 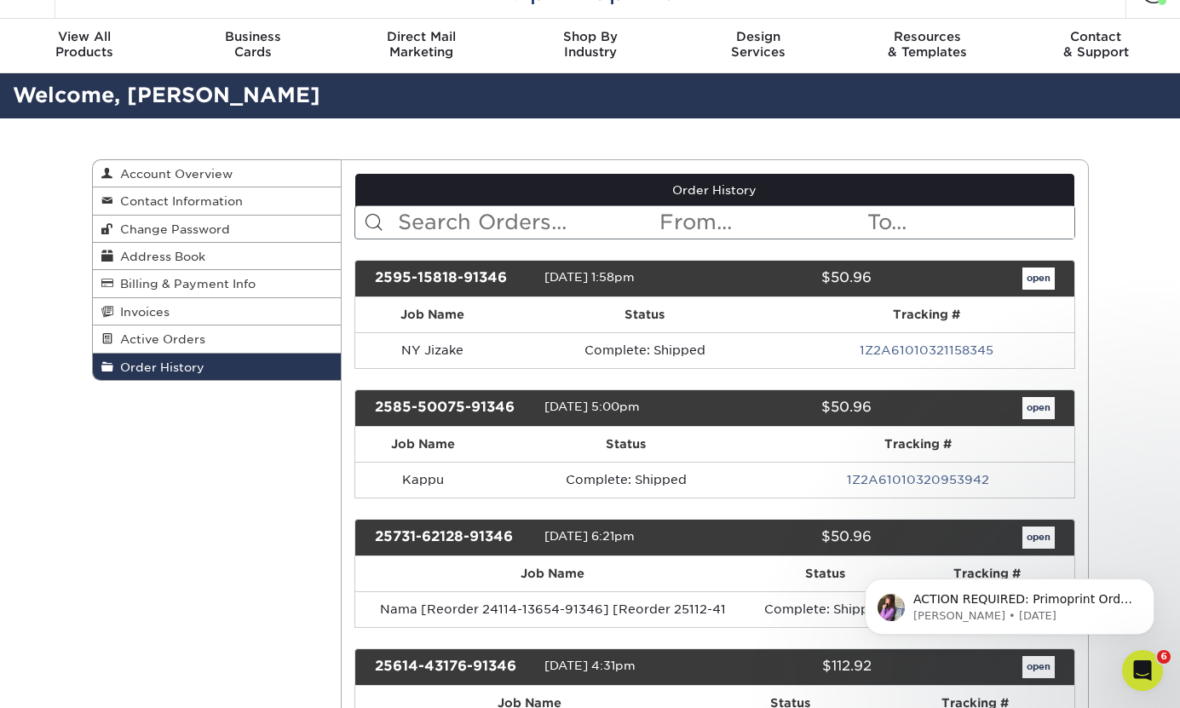 I want to click on span: Business, so click(x=253, y=37).